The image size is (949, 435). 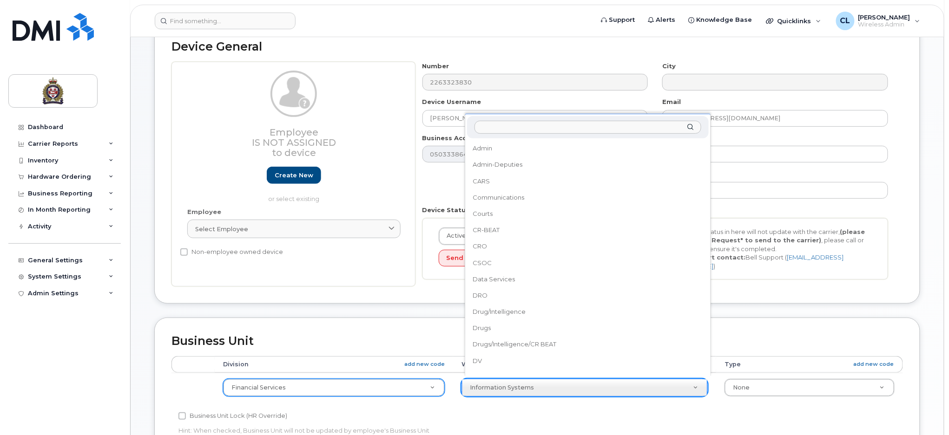 What do you see at coordinates (588, 230) in the screenshot?
I see `div: CR-BEAT` at bounding box center [588, 230].